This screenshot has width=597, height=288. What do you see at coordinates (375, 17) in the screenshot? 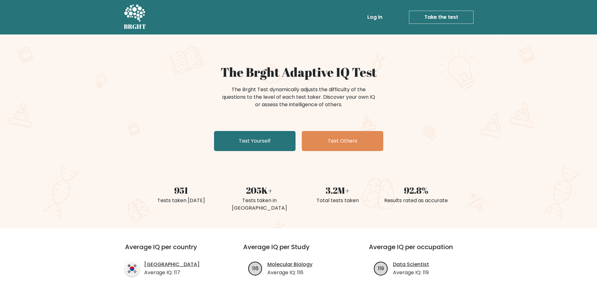
I see `a: Log in` at bounding box center [375, 17].